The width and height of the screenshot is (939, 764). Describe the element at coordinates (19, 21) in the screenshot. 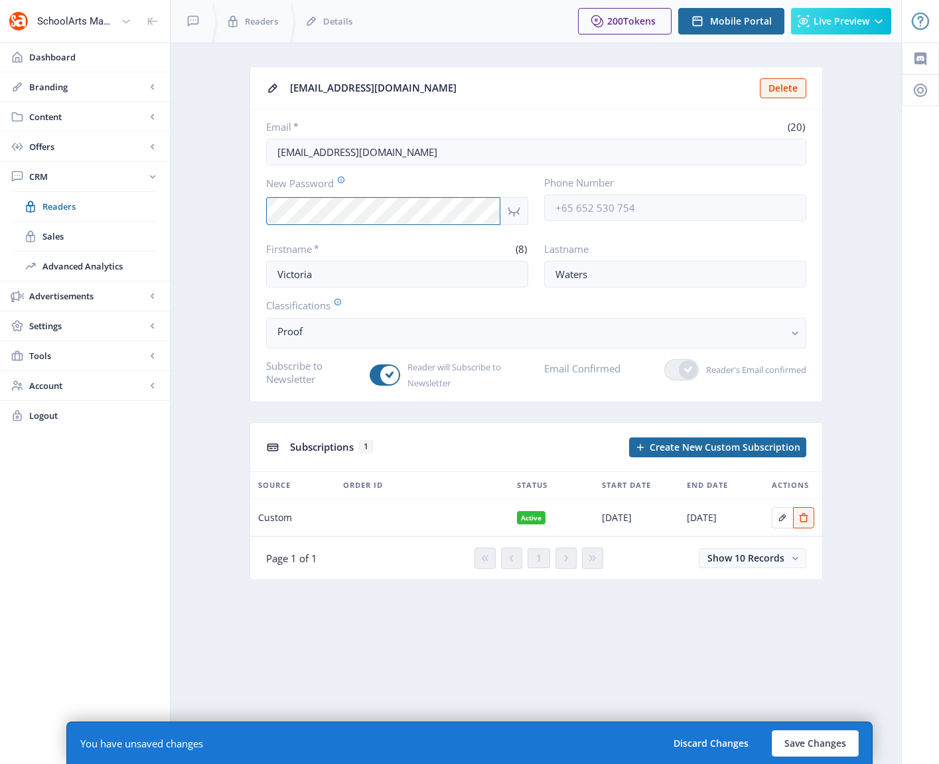

I see `img: properties.app_icon.png` at that location.